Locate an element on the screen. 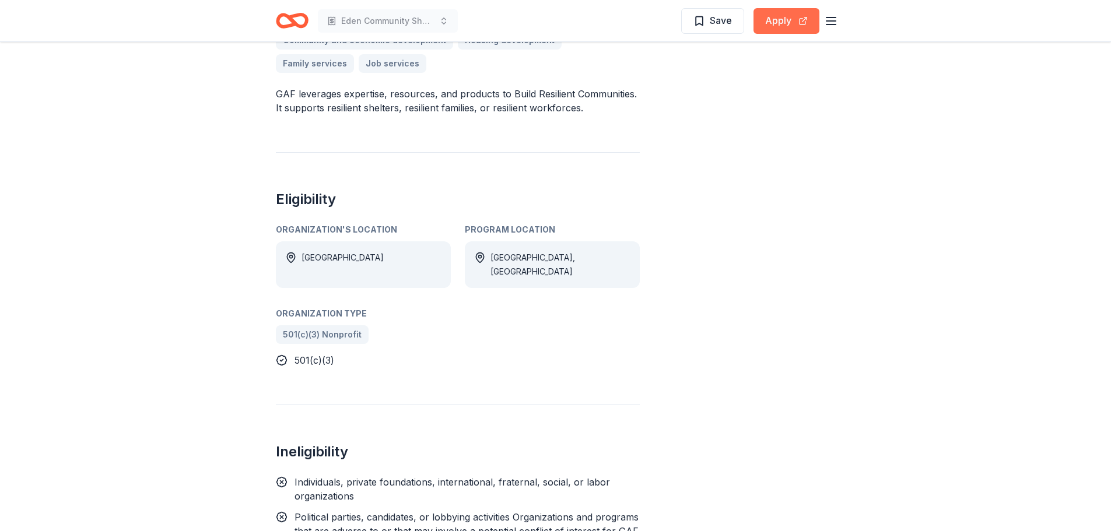 This screenshot has width=1111, height=531. button: Save is located at coordinates (713, 21).